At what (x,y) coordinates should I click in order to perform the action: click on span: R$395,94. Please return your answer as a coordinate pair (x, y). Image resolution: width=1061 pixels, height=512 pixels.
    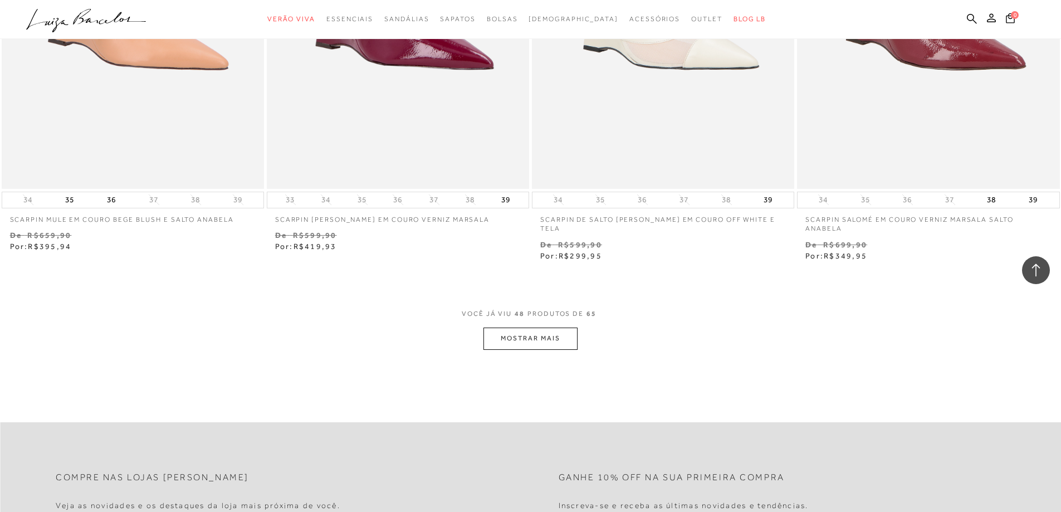
    Looking at the image, I should click on (50, 246).